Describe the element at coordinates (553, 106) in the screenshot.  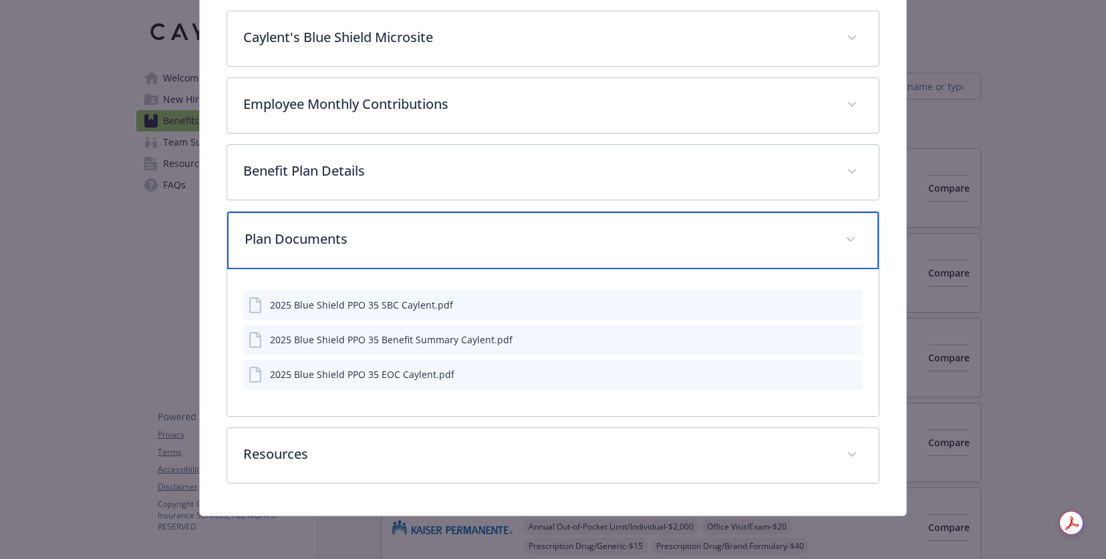
I see `div: Employee Monthly Contributions` at that location.